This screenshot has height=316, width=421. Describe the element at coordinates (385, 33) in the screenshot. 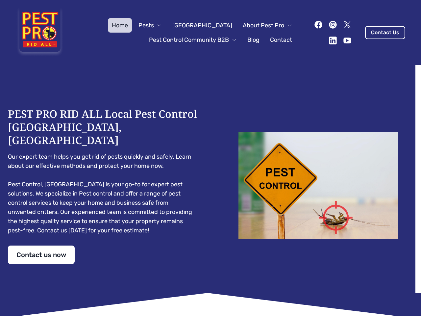

I see `a: Contact Us` at that location.